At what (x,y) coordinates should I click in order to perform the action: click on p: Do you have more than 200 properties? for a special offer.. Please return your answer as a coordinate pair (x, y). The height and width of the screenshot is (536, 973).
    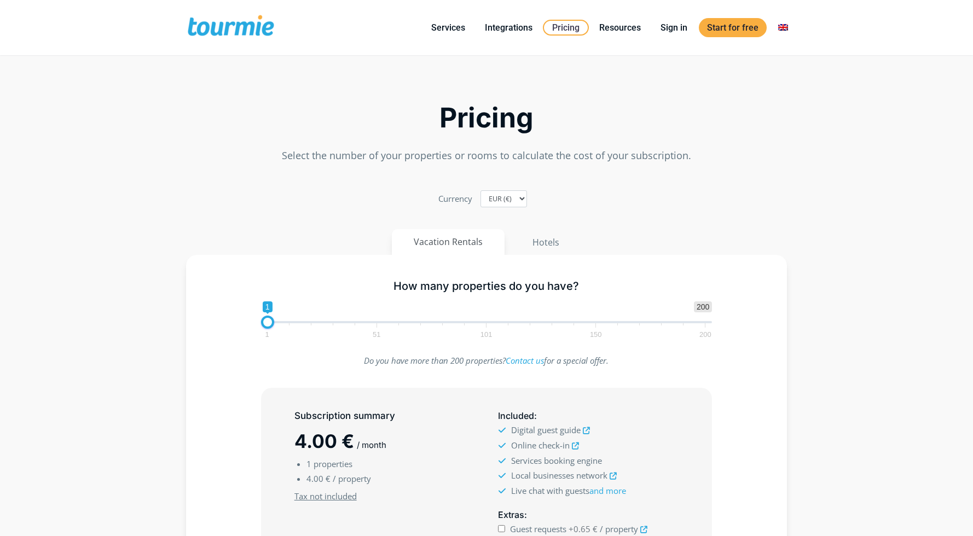
    Looking at the image, I should click on (486, 361).